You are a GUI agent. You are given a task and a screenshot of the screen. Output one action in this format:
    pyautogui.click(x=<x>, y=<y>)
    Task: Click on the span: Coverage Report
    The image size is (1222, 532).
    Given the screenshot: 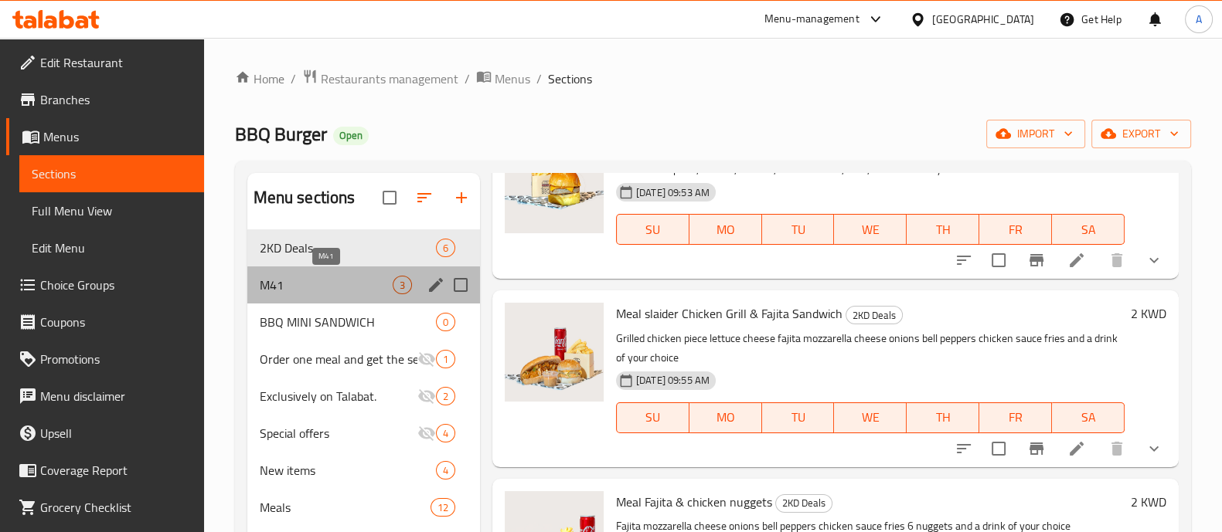 What is the action you would take?
    pyautogui.click(x=116, y=471)
    